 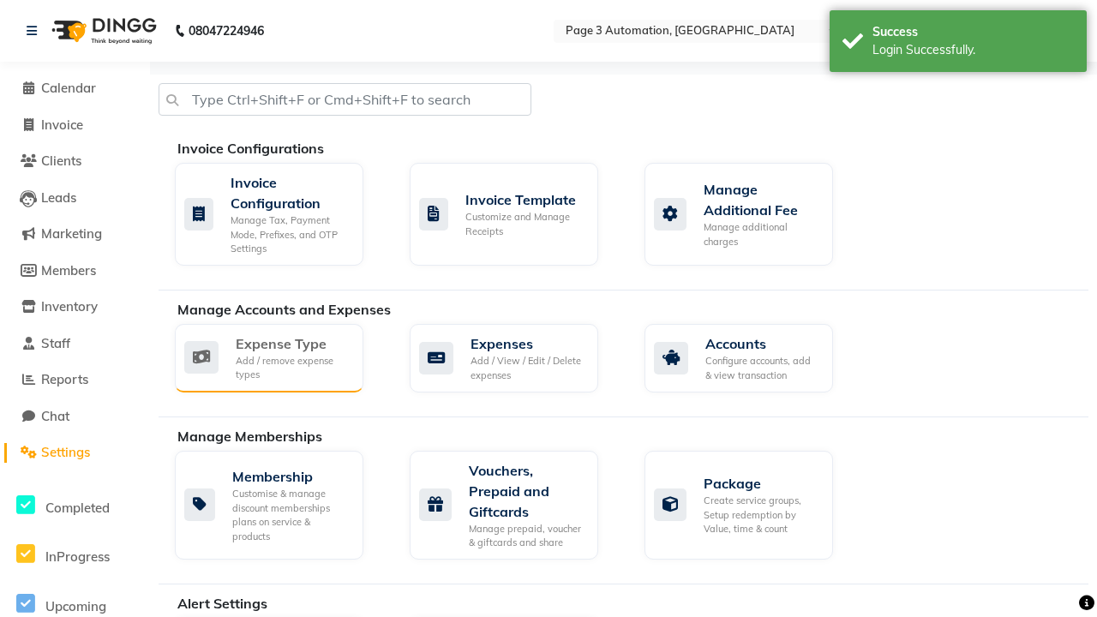 I want to click on div: Manage additional charges, so click(x=761, y=234).